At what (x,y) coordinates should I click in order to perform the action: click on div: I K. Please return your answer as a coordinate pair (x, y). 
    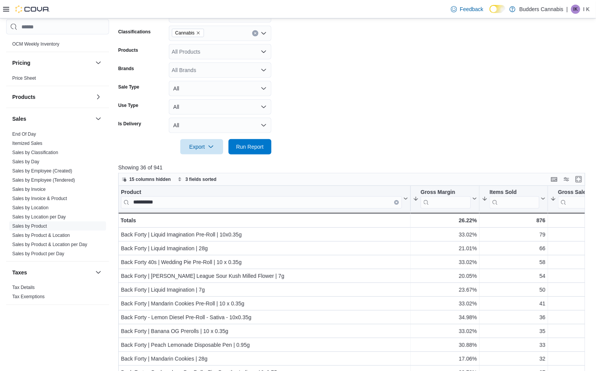
    Looking at the image, I should click on (576, 9).